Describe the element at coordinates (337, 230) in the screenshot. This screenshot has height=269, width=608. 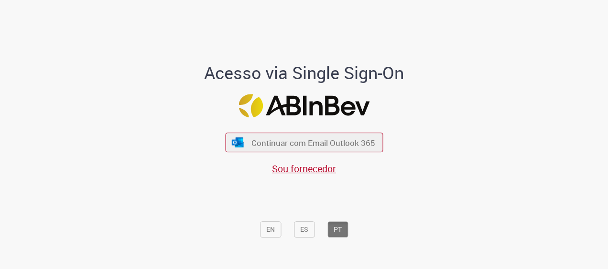
I see `button: PT` at that location.